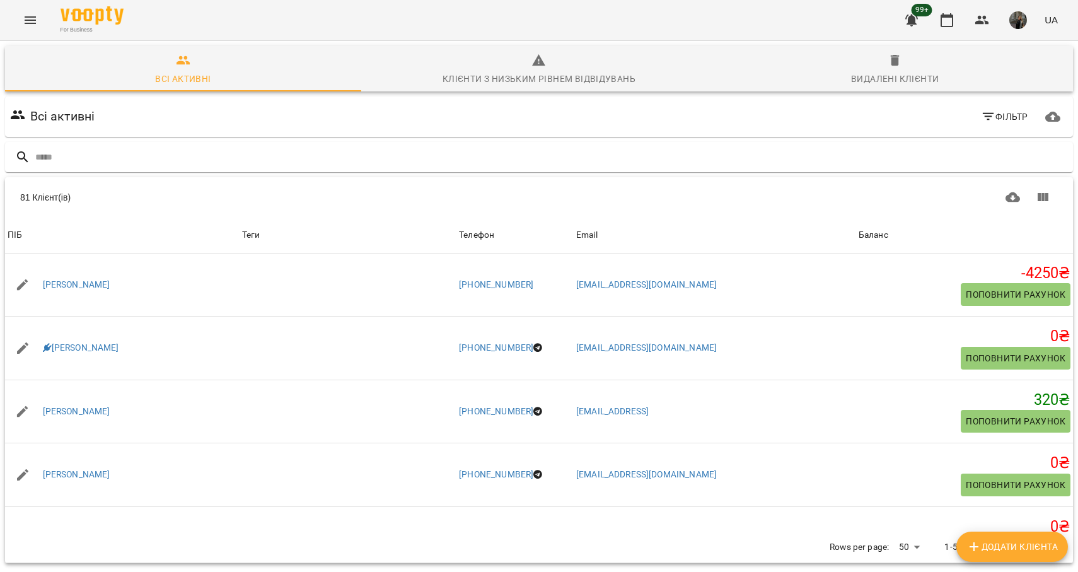 Image resolution: width=1078 pixels, height=572 pixels. Describe the element at coordinates (539, 79) in the screenshot. I see `div: Клієнти з низьким рівнем відвідувань` at that location.